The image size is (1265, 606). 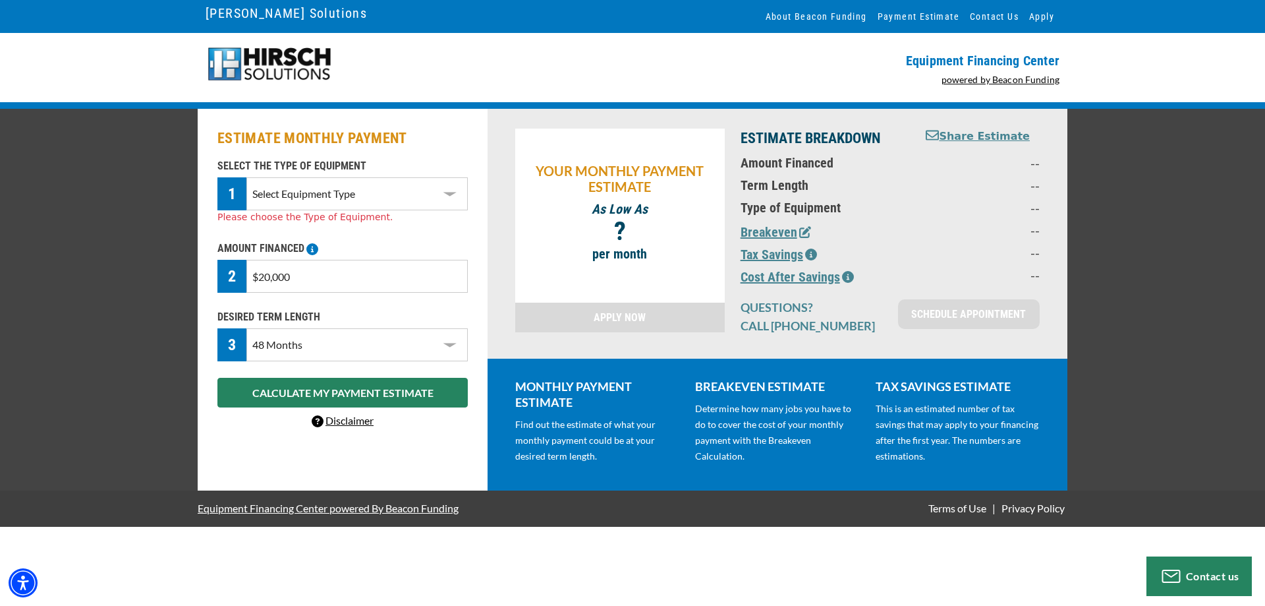 What do you see at coordinates (597, 440) in the screenshot?
I see `p: Find out the estimate of what your monthly payment could be at your desired term length.` at bounding box center [597, 440].